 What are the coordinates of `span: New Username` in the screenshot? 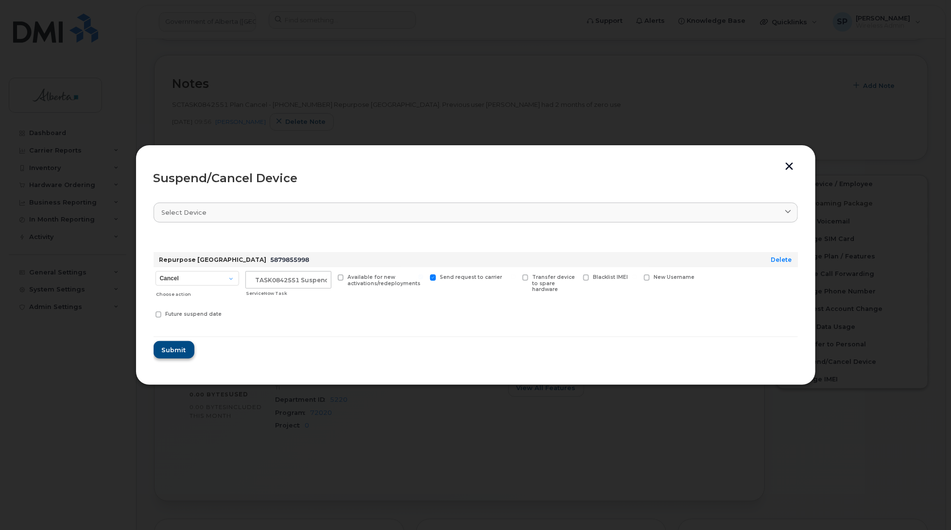 It's located at (674, 277).